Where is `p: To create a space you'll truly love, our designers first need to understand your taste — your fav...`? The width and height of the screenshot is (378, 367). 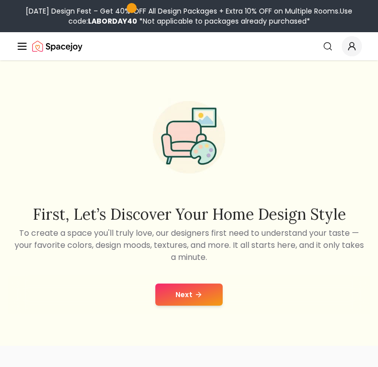 p: To create a space you'll truly love, our designers first need to understand your taste — your fav... is located at coordinates (189, 245).